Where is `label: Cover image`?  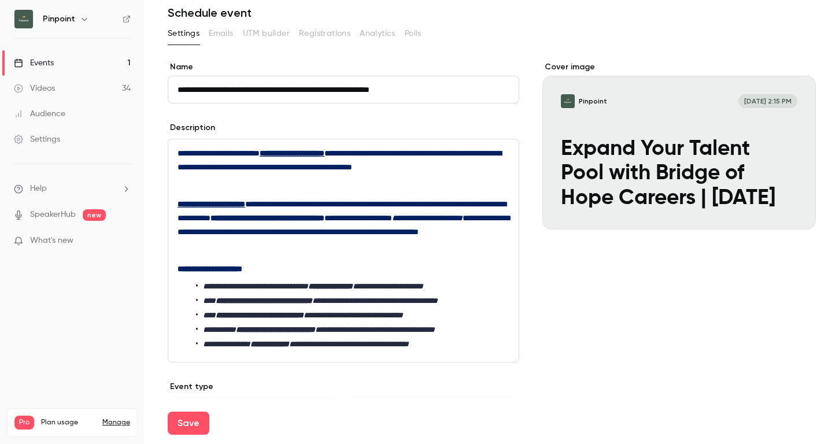 label: Cover image is located at coordinates (679, 67).